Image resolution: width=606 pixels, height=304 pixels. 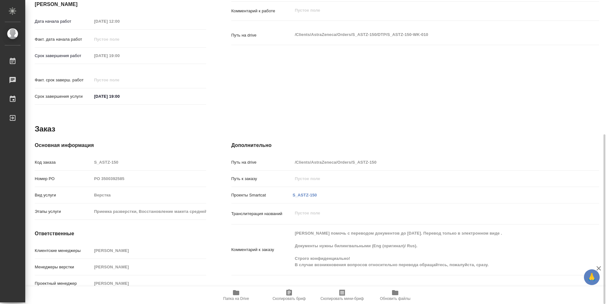 What do you see at coordinates (63, 267) in the screenshot?
I see `p: Менеджеры верстки` at bounding box center [63, 267].